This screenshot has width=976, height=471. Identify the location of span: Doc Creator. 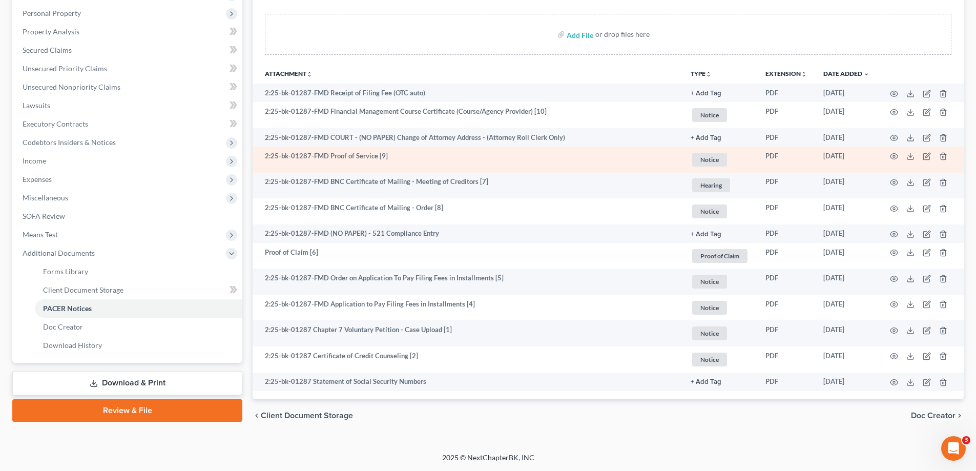
(63, 326).